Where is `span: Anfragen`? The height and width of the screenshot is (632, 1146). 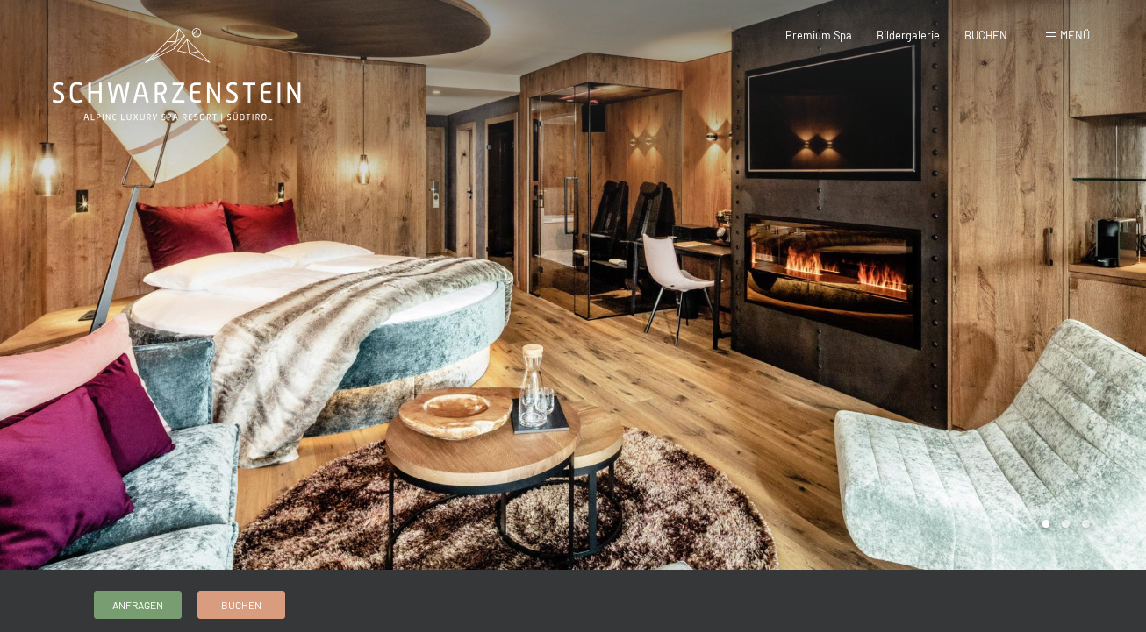 span: Anfragen is located at coordinates (138, 605).